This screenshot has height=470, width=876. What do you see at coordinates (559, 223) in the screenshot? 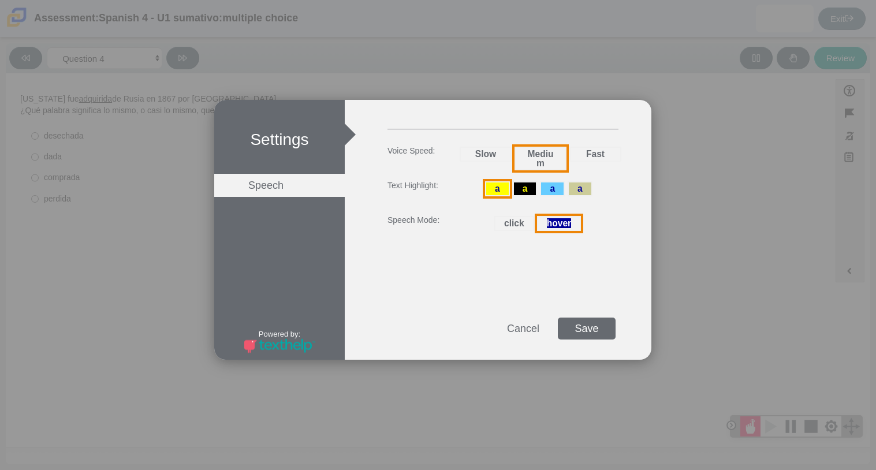
I see `thspan: hover` at bounding box center [559, 223].